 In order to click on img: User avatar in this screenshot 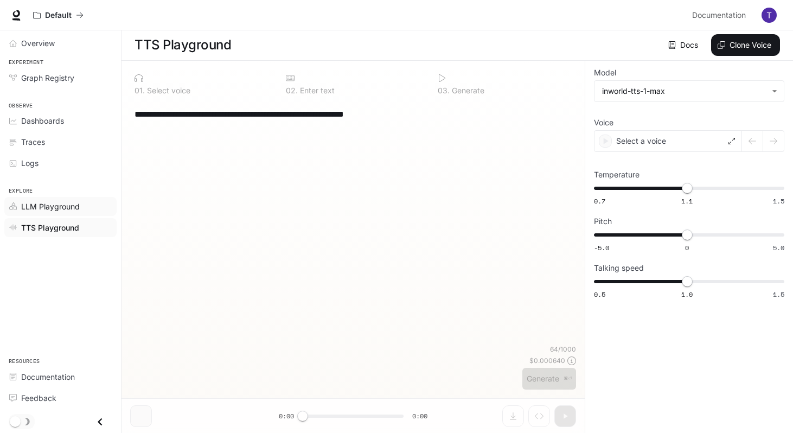, I will do `click(769, 15)`.